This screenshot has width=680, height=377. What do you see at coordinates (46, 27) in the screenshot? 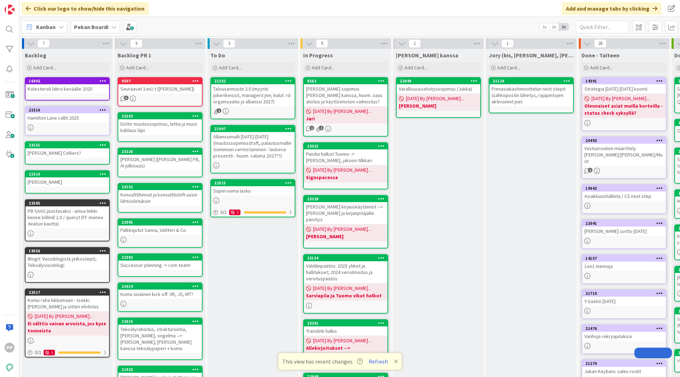
I see `span: Kanban` at bounding box center [46, 27].